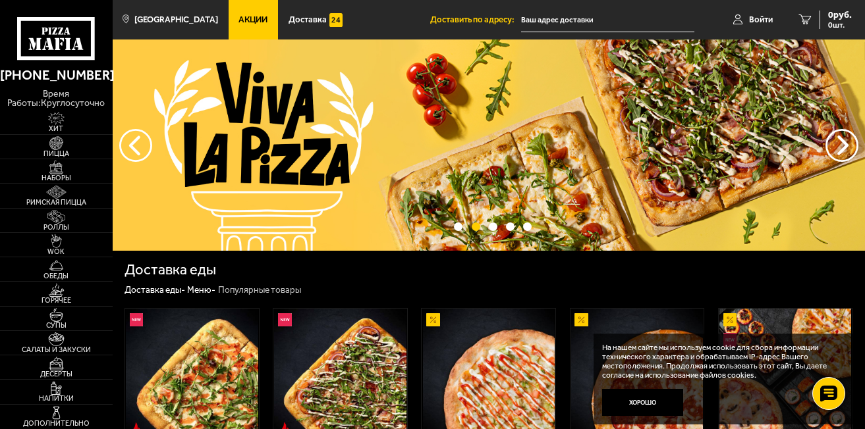  I want to click on a: Доставка еды-, so click(155, 290).